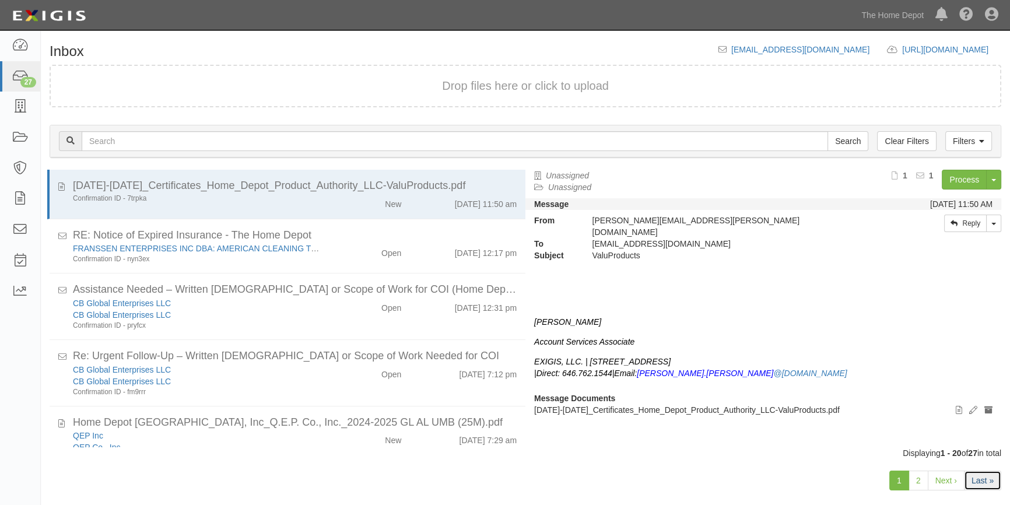 Image resolution: width=1010 pixels, height=505 pixels. I want to click on i: View, so click(959, 411).